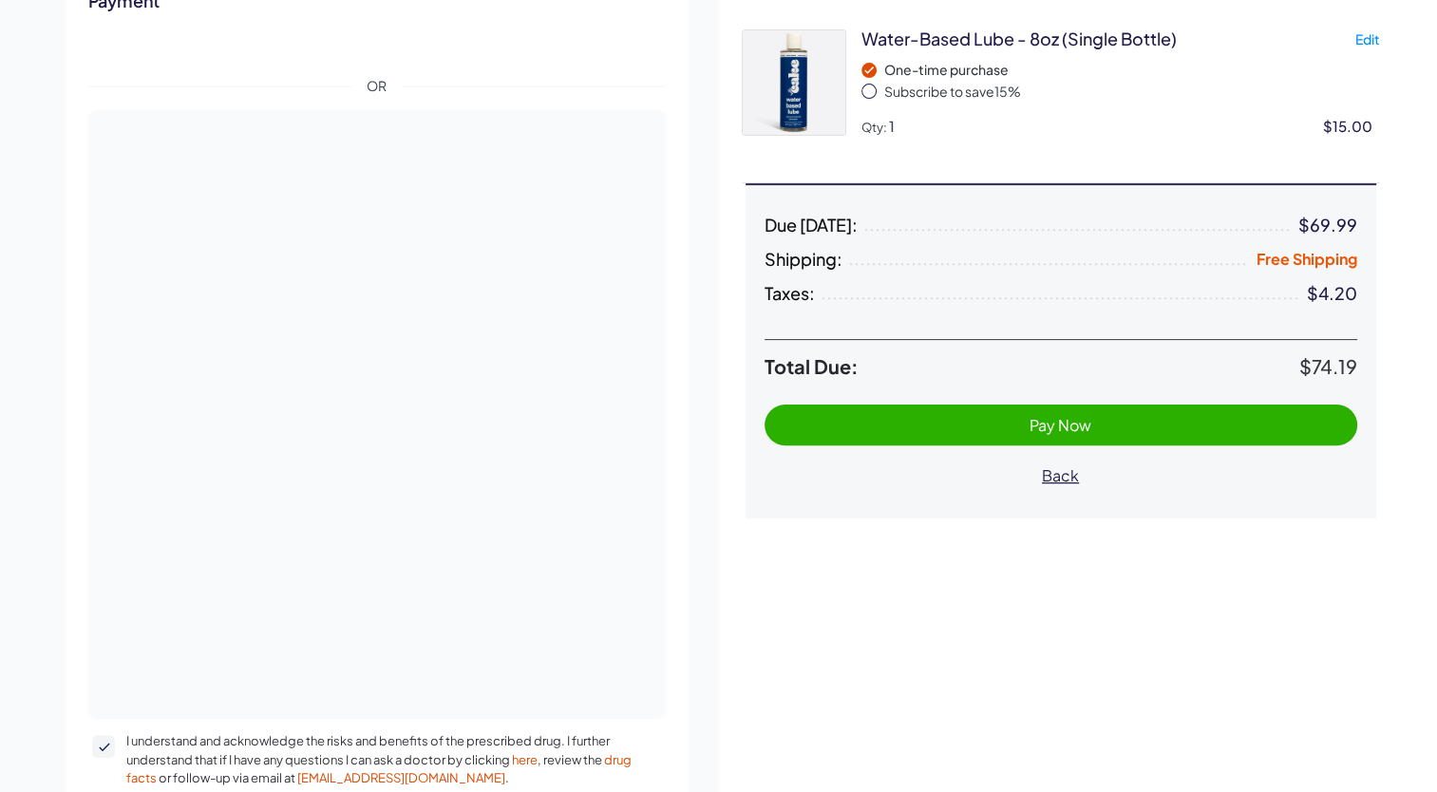 The width and height of the screenshot is (1437, 792). Describe the element at coordinates (1019, 38) in the screenshot. I see `div: water-based lube - 8oz (single bottle)` at that location.